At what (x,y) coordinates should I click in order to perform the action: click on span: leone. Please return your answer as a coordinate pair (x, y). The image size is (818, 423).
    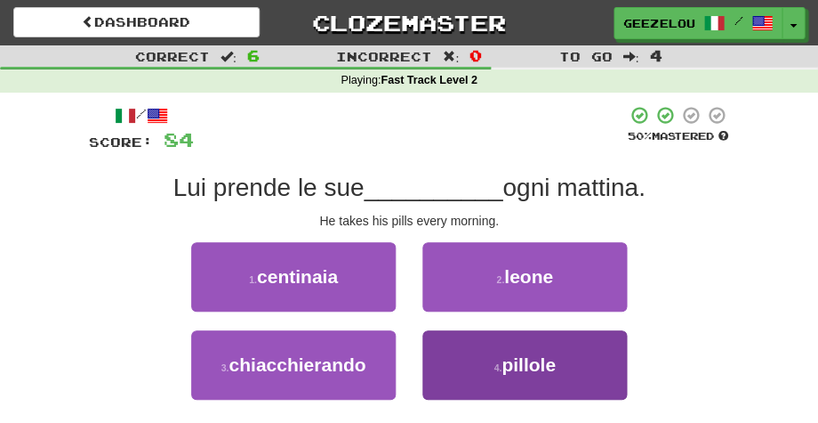
    Looking at the image, I should click on (528, 276).